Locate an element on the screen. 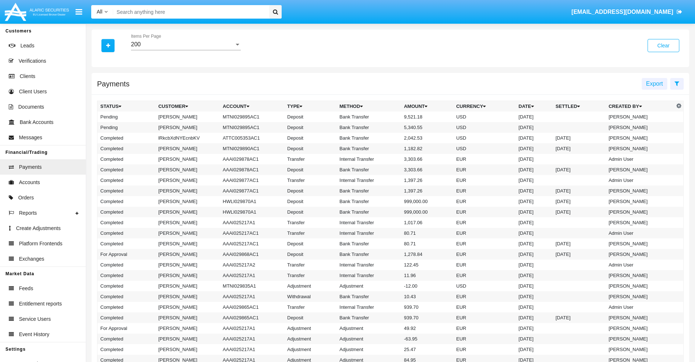 Image resolution: width=695 pixels, height=362 pixels. input: Search is located at coordinates (190, 12).